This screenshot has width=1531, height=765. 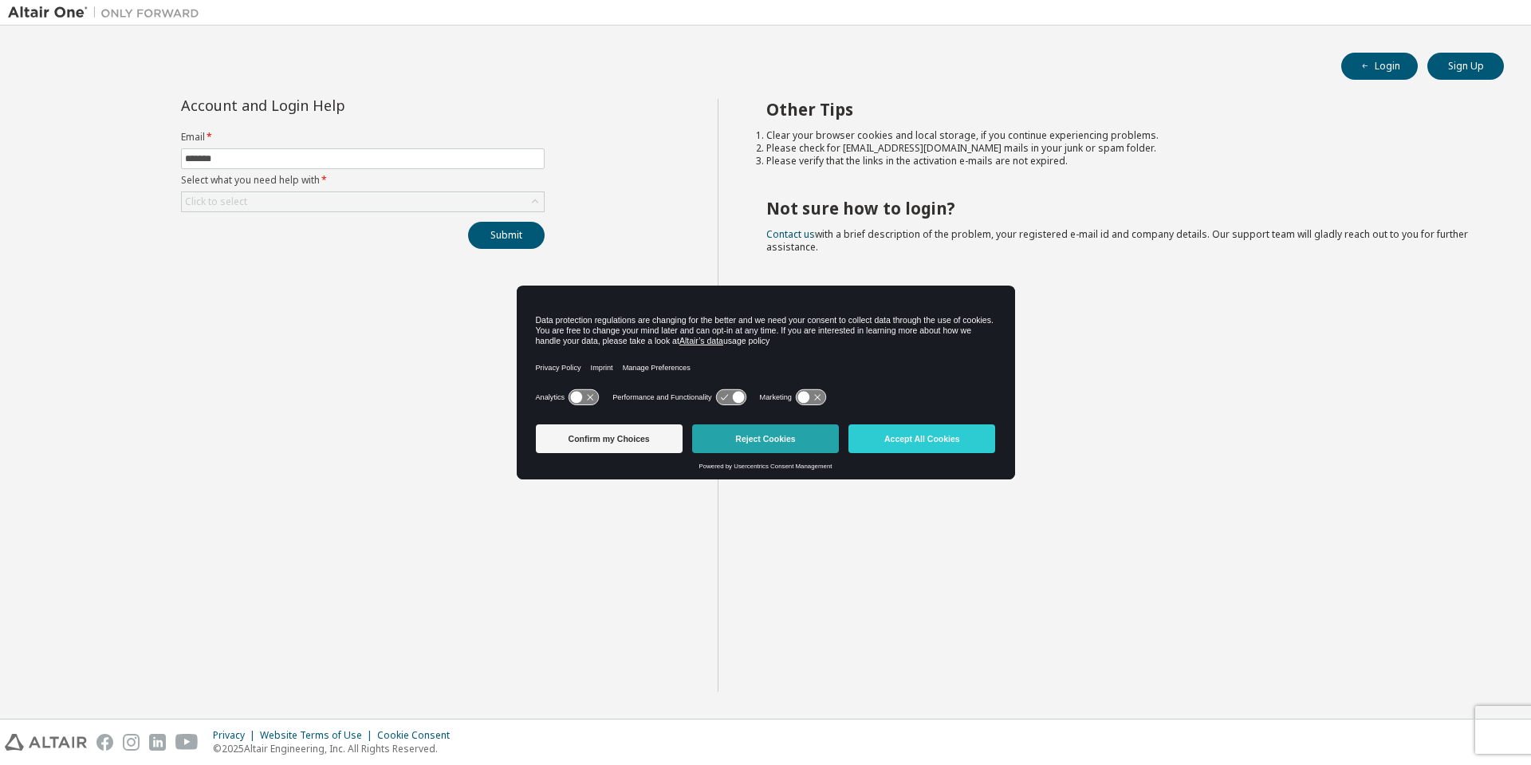 What do you see at coordinates (236, 735) in the screenshot?
I see `div: Privacy` at bounding box center [236, 735].